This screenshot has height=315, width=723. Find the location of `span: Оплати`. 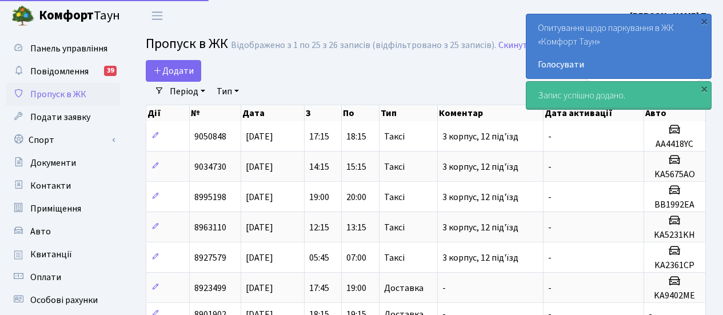

span: Оплати is located at coordinates (46, 277).